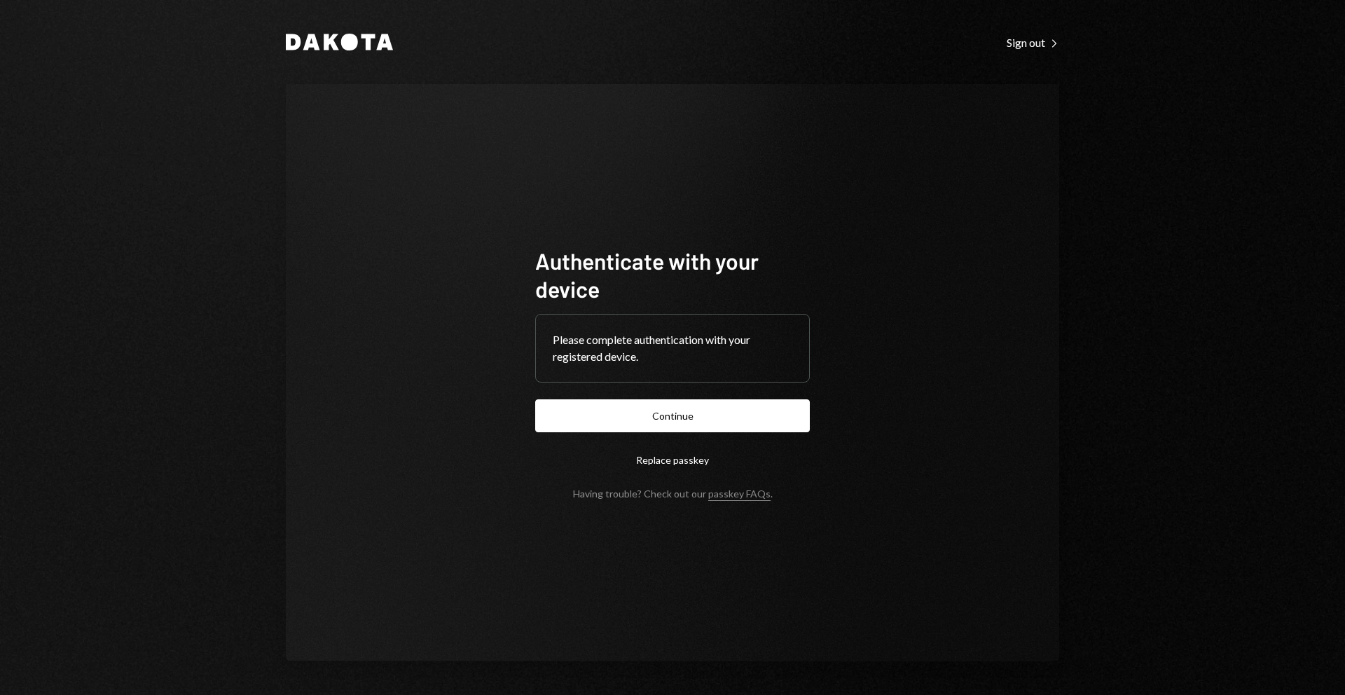 This screenshot has width=1345, height=695. Describe the element at coordinates (672, 348) in the screenshot. I see `div: Please complete authentication with your registered device.` at that location.